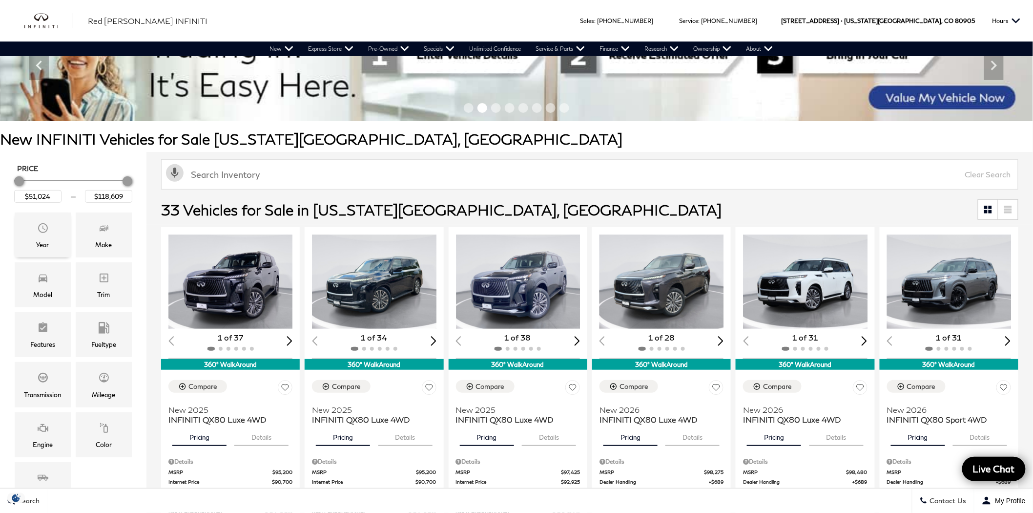 The width and height of the screenshot is (1033, 513). I want to click on span: Live Chat, so click(994, 468).